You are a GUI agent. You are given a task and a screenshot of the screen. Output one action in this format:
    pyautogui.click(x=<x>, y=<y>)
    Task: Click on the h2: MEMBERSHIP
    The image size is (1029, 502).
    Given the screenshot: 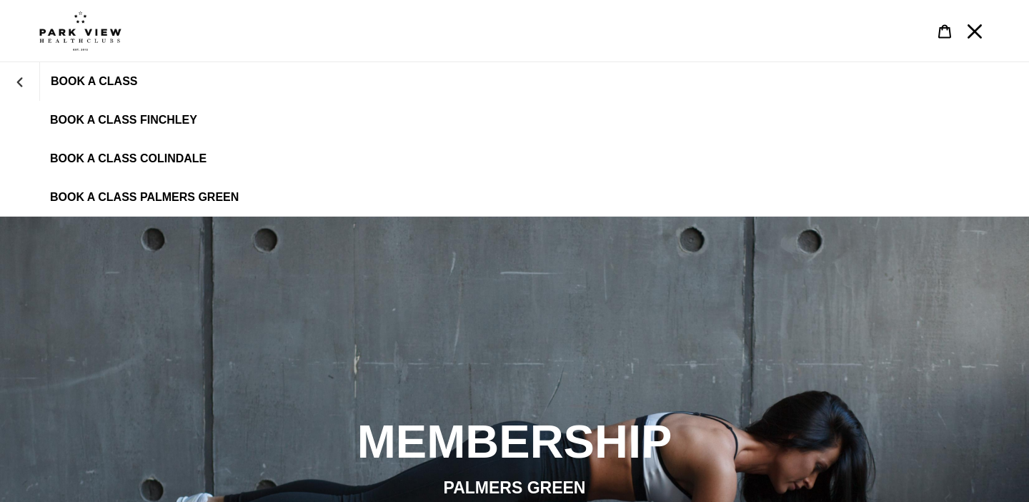 What is the action you would take?
    pyautogui.click(x=515, y=441)
    